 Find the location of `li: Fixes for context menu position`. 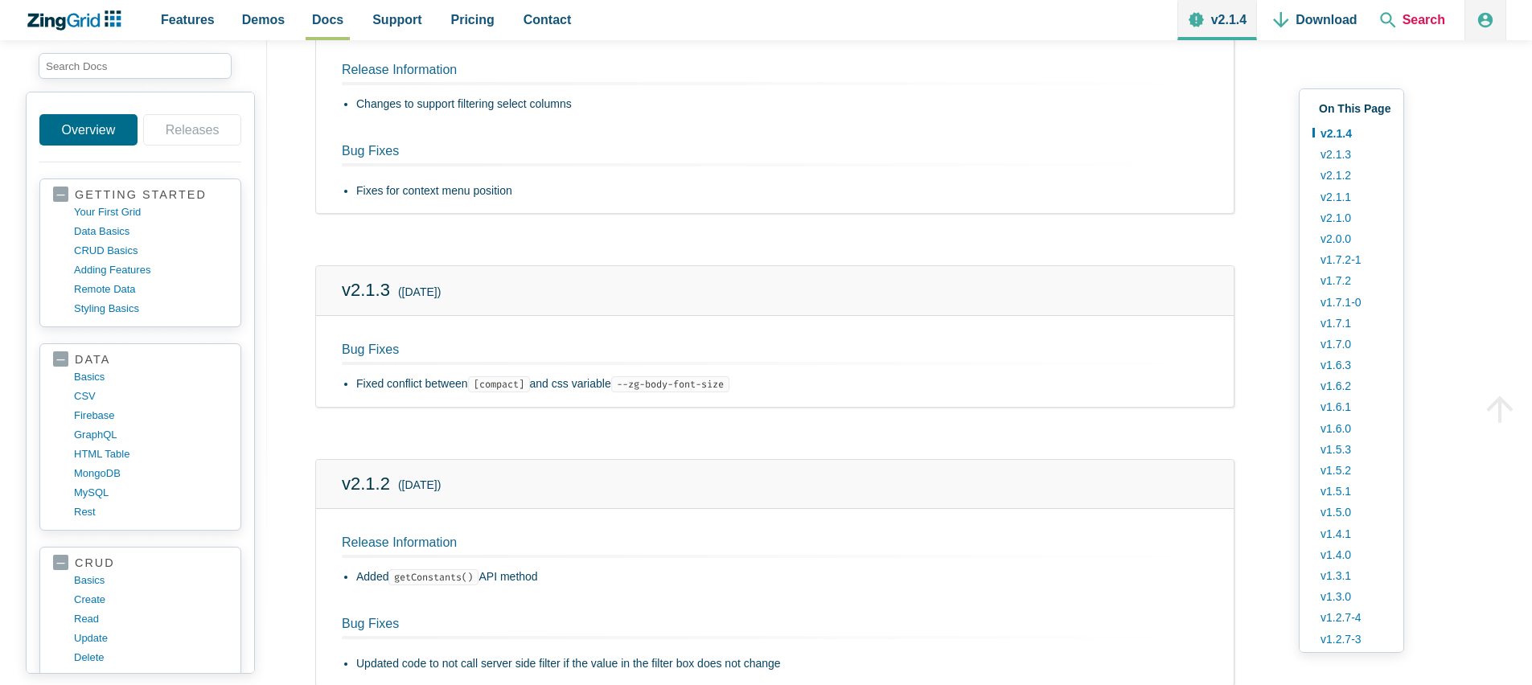

li: Fixes for context menu position is located at coordinates (782, 191).